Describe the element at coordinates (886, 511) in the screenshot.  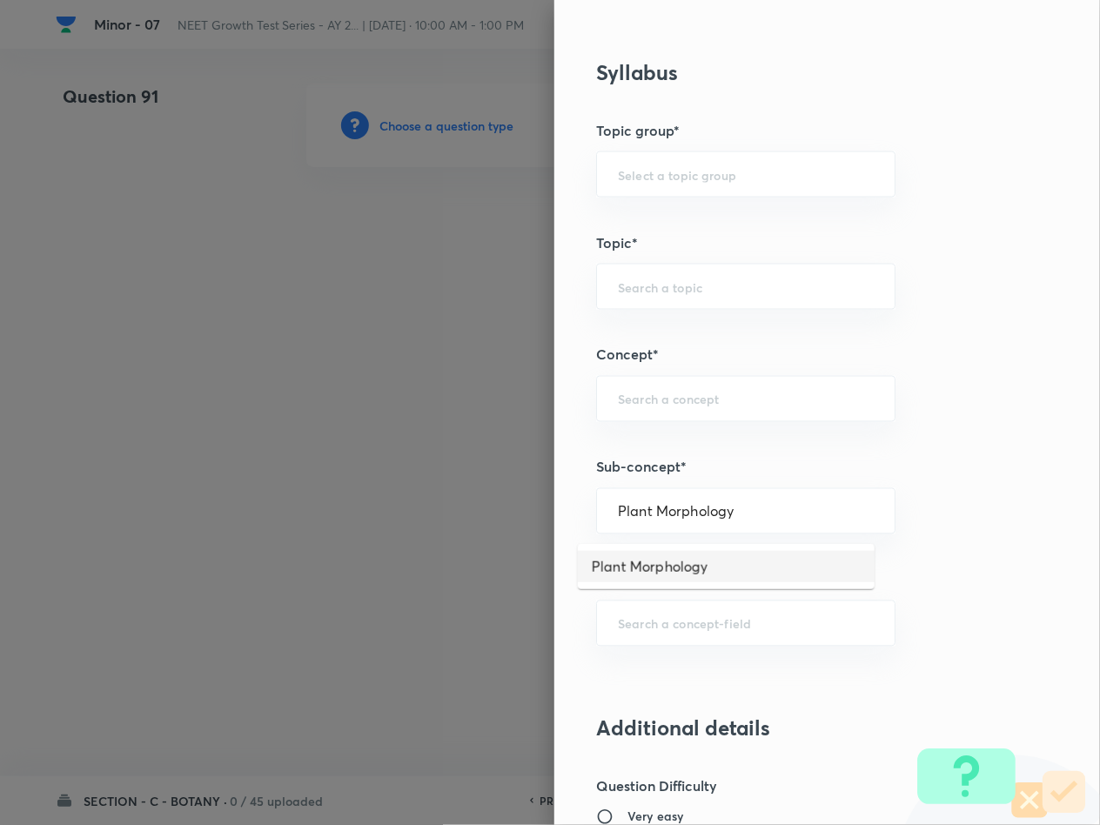
I see `button: Close` at that location.